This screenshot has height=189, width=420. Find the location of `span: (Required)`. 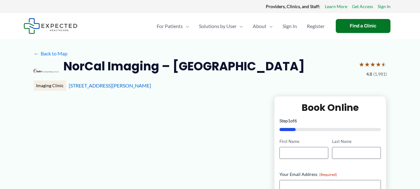

span: (Required) is located at coordinates (328, 174).